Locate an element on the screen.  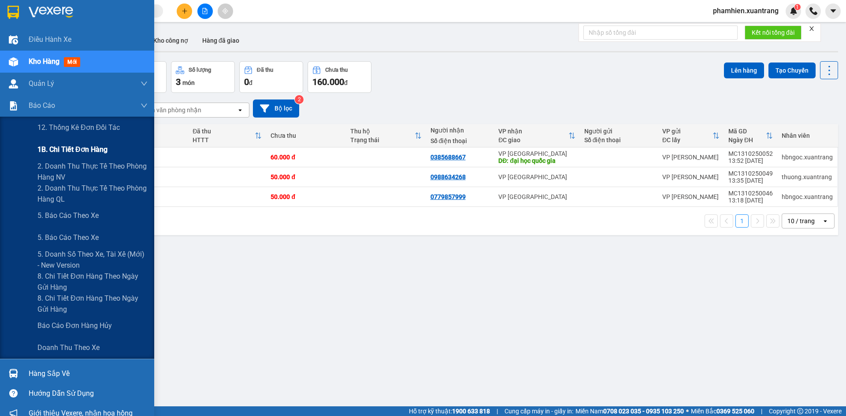
div: 0988634268 is located at coordinates (448, 177).